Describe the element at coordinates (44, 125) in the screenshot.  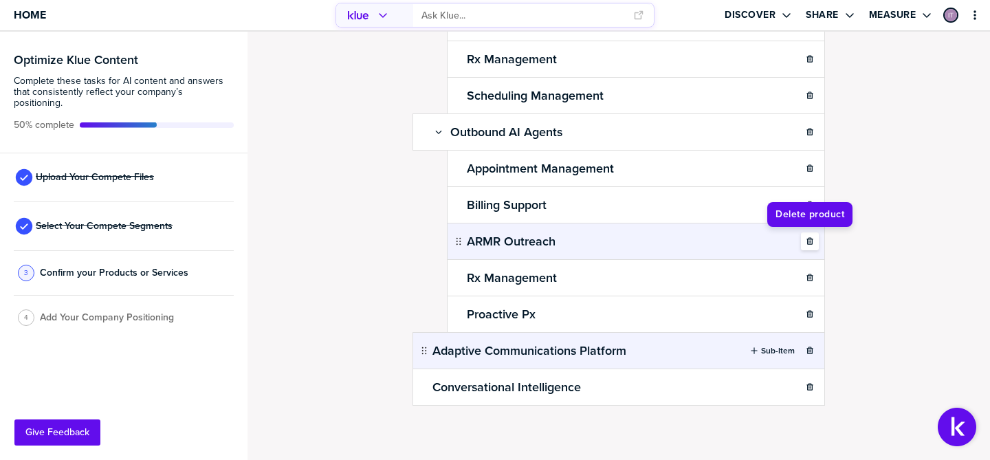
I see `span: Active` at that location.